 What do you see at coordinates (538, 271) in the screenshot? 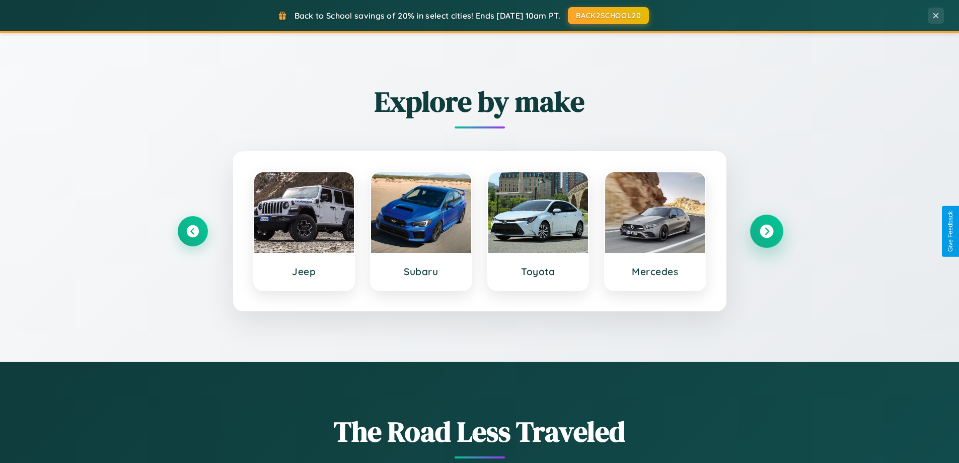
I see `h3: Toyota` at bounding box center [538, 271].